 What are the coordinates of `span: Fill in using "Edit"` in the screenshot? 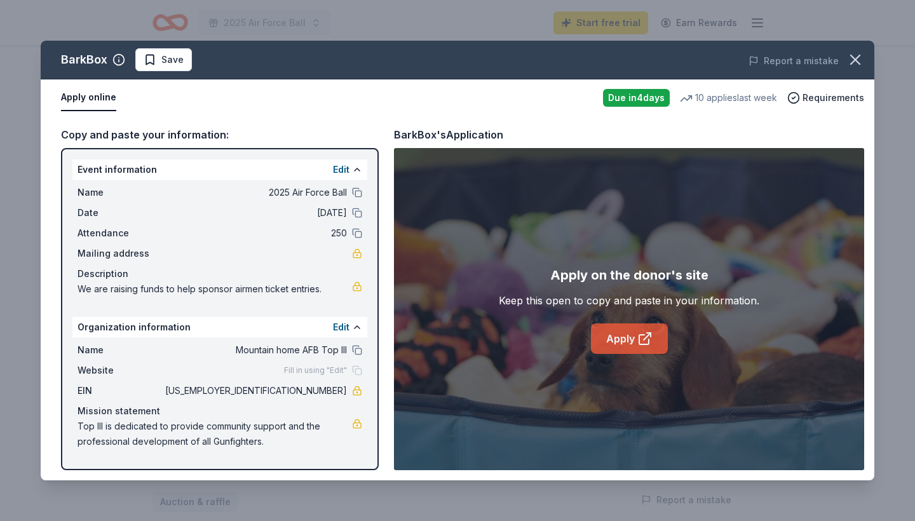 It's located at (315, 370).